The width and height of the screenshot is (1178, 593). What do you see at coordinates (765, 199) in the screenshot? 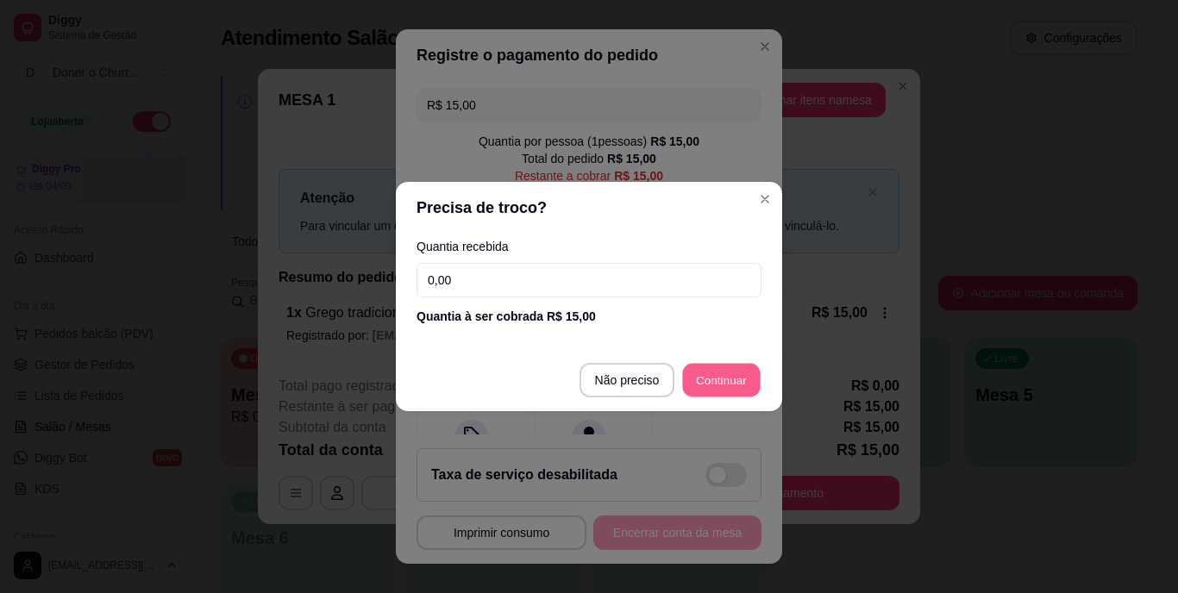
I see `button: Close` at bounding box center [765, 199].